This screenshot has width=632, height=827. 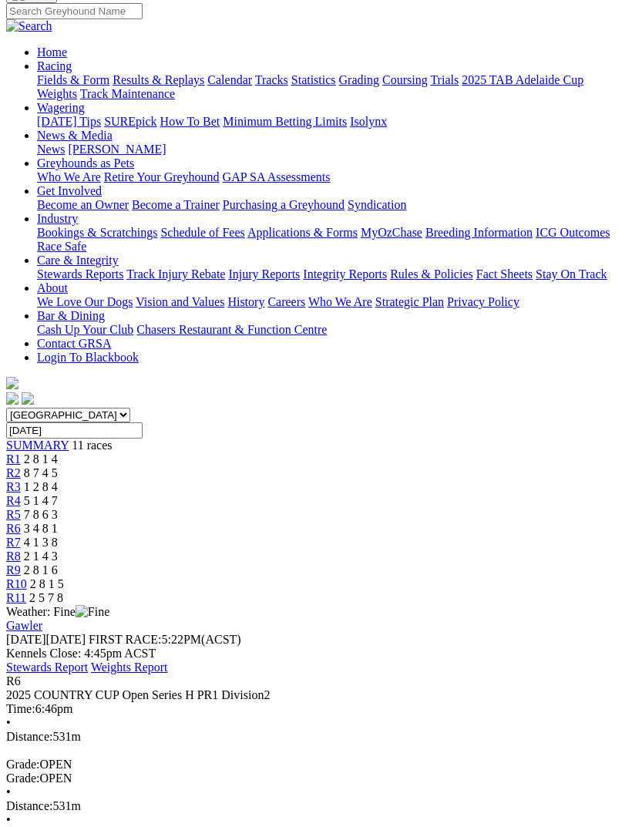 I want to click on span: R9, so click(x=13, y=570).